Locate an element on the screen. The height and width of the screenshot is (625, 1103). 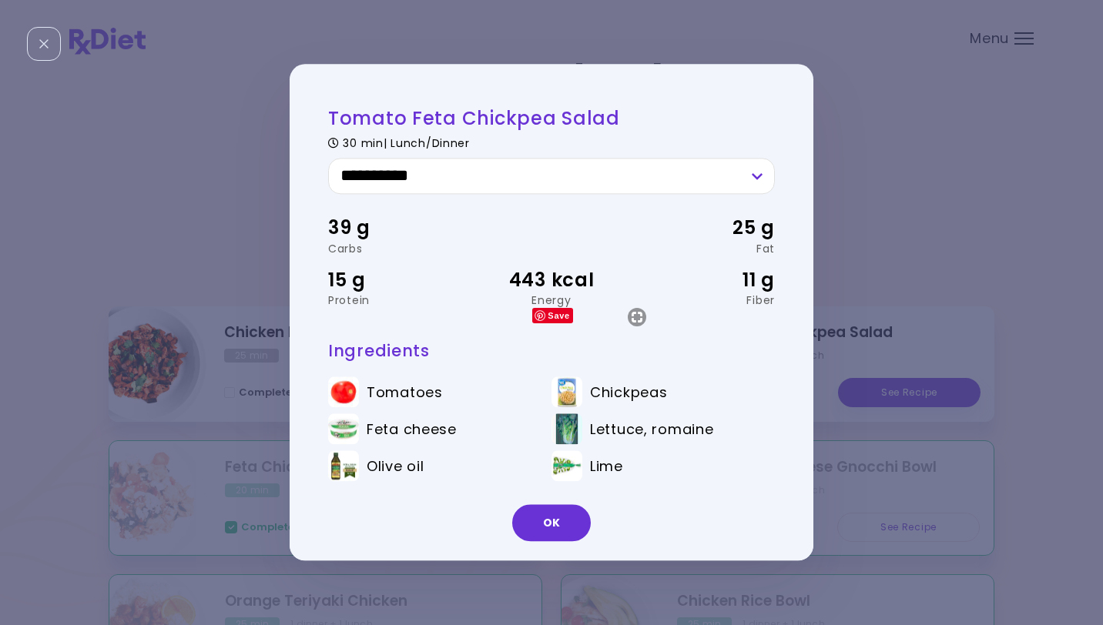
span: Chickpeas is located at coordinates (628, 393).